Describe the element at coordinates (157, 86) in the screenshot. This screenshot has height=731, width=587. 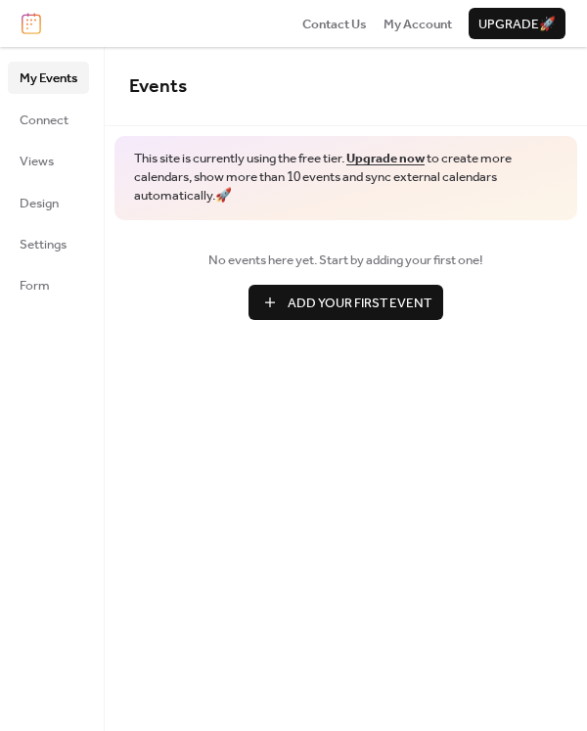
I see `span: Events` at that location.